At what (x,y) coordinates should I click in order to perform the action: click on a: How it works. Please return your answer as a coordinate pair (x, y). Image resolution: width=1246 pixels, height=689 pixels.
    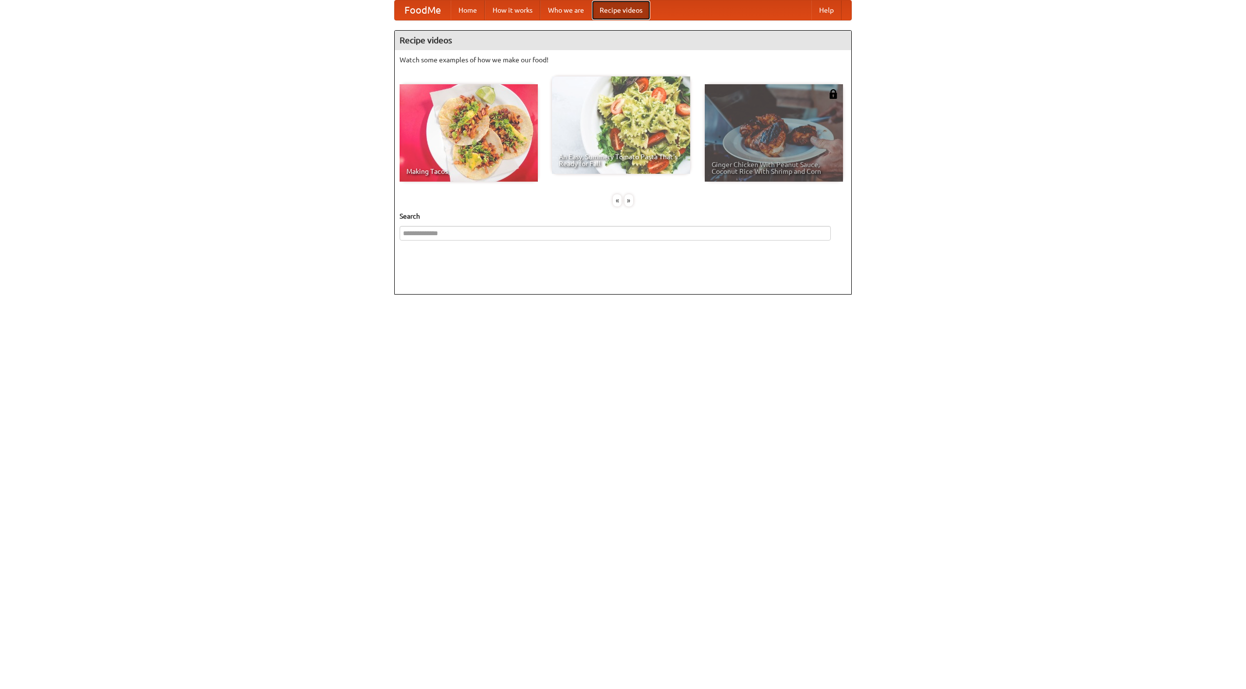
    Looking at the image, I should click on (513, 10).